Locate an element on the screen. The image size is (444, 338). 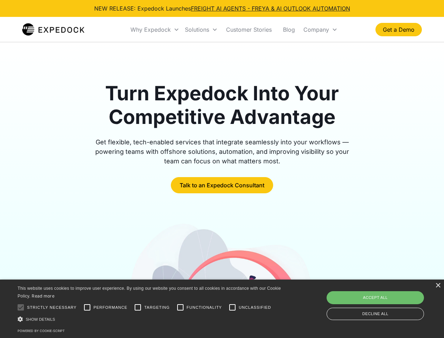
span: Functionality is located at coordinates (204, 307).